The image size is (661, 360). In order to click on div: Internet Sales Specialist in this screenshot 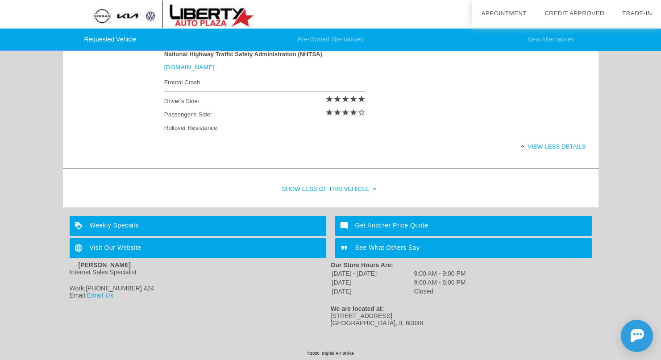, I will do `click(200, 272)`.